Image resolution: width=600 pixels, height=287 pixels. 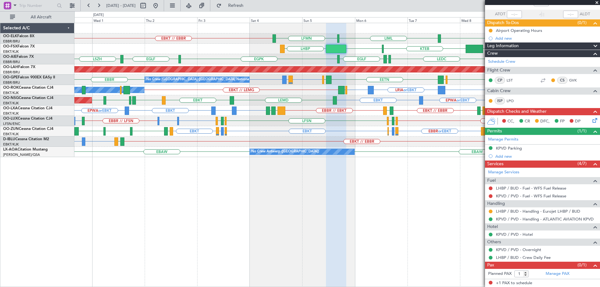 I want to click on div: Tue 7, so click(x=434, y=20).